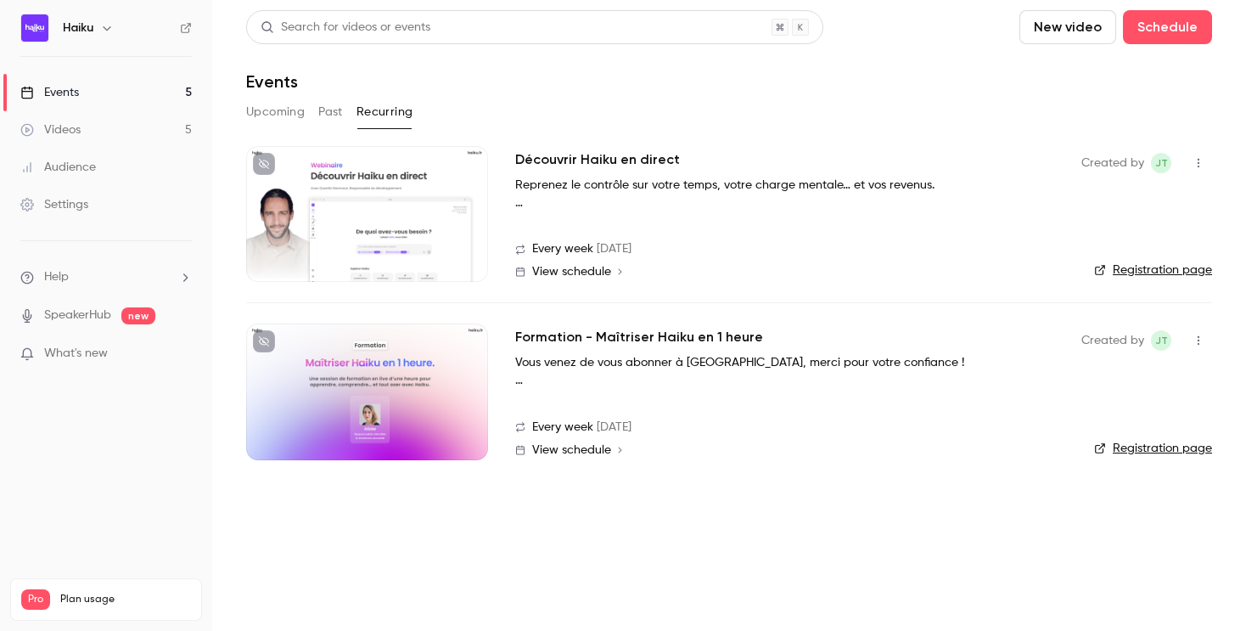 The image size is (1246, 631). What do you see at coordinates (1068, 27) in the screenshot?
I see `button: New video` at bounding box center [1068, 27].